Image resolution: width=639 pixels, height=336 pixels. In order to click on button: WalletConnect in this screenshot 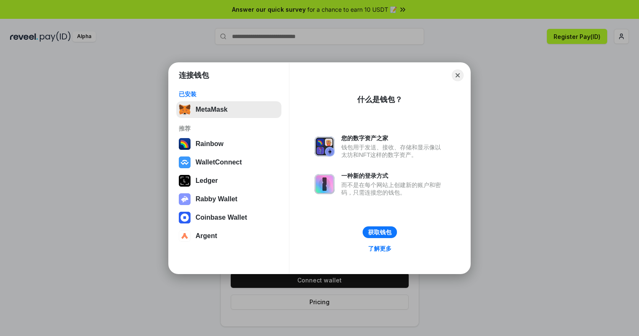, I will do `click(229, 163)`.